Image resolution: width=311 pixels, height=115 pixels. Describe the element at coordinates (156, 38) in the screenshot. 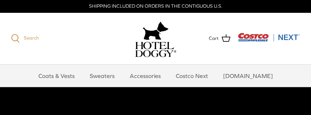

I see `a: hoteldoggy.com hoteldoggycom` at that location.